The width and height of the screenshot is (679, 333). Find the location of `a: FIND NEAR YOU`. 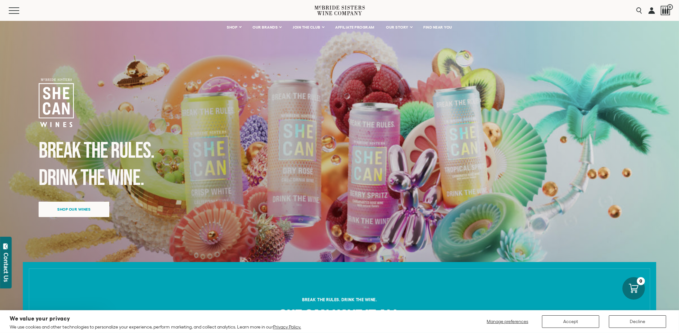

a: FIND NEAR YOU is located at coordinates (438, 27).